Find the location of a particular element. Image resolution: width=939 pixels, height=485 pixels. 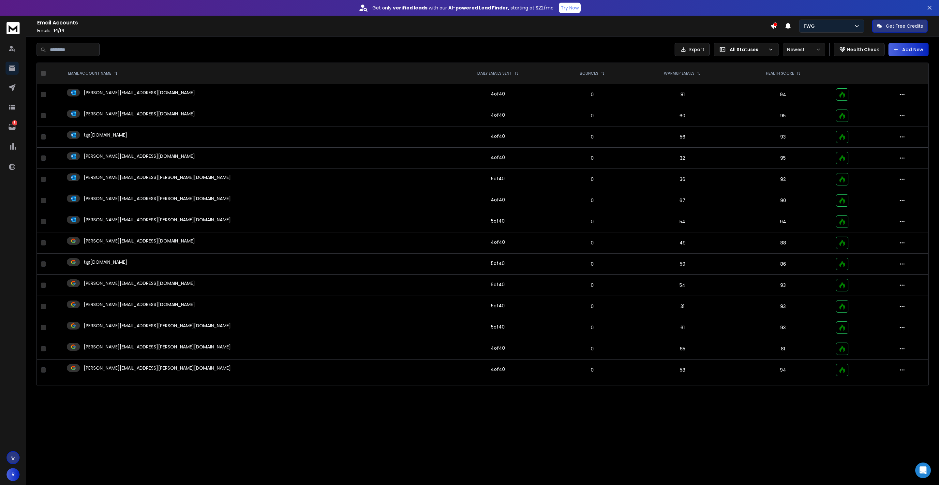

td: 58 is located at coordinates (683, 370).